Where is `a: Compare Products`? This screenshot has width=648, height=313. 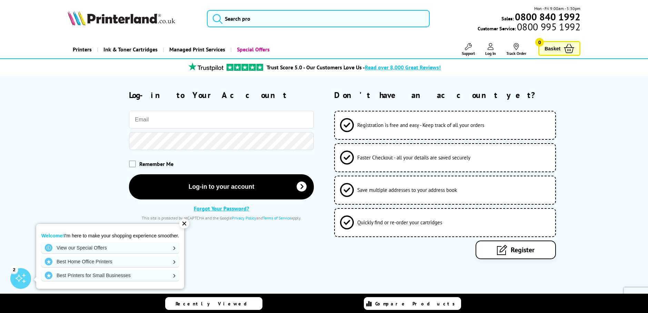
a: Compare Products is located at coordinates (412, 303).